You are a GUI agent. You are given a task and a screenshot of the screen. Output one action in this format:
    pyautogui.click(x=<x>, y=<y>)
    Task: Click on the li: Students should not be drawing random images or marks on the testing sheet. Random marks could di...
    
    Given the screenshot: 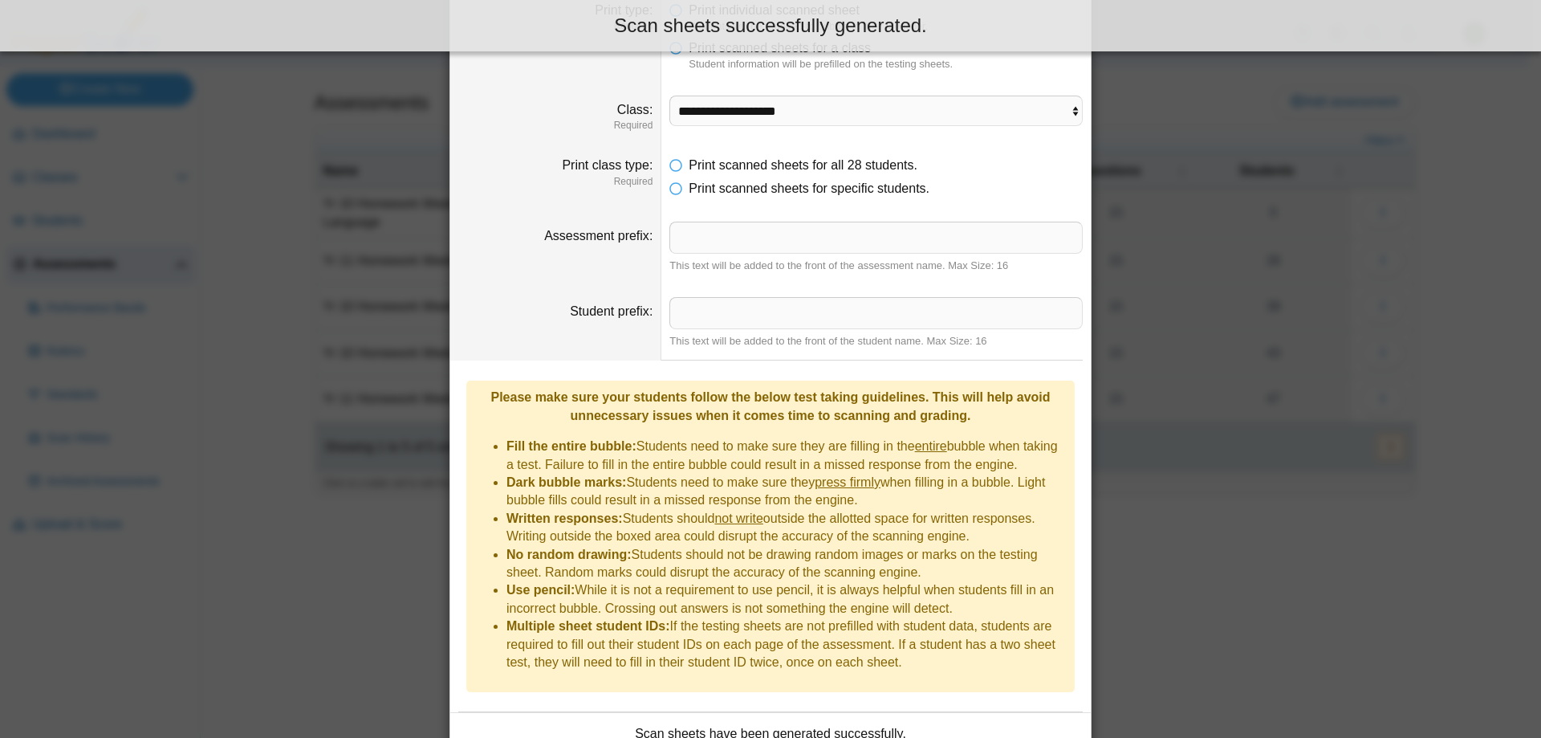 What is the action you would take?
    pyautogui.click(x=787, y=563)
    